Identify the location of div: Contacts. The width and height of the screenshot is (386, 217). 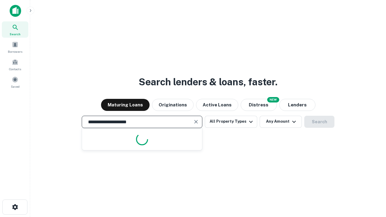
(15, 65).